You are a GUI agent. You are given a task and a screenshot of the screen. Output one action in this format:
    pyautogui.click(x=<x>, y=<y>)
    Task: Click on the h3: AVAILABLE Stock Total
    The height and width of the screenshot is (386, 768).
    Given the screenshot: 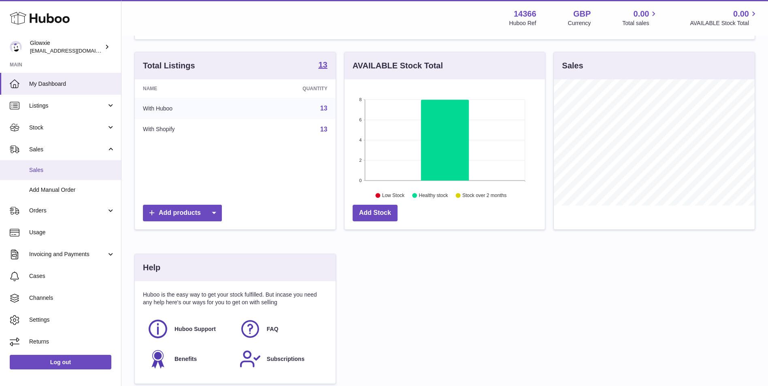 What is the action you would take?
    pyautogui.click(x=397, y=66)
    